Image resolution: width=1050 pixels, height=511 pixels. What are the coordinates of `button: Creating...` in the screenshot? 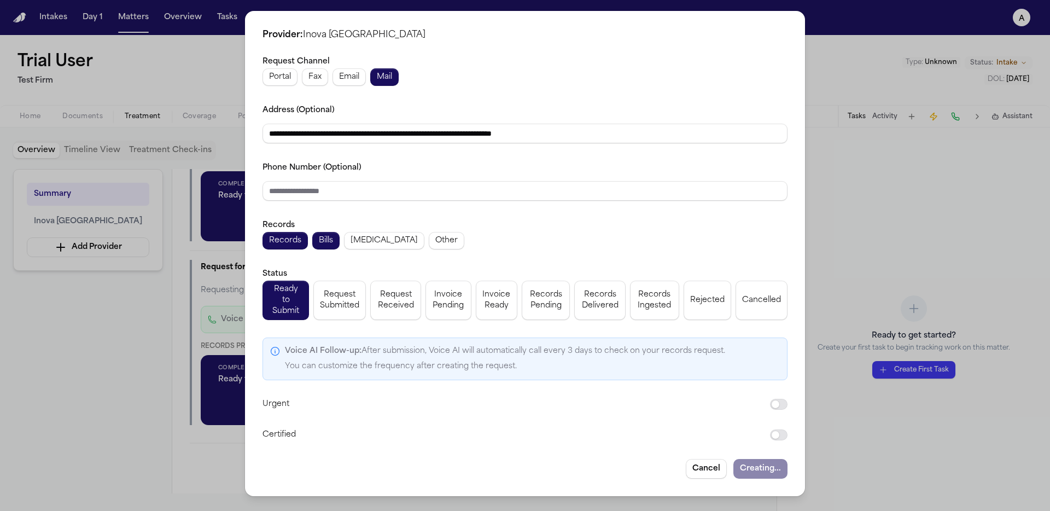 It's located at (760, 469).